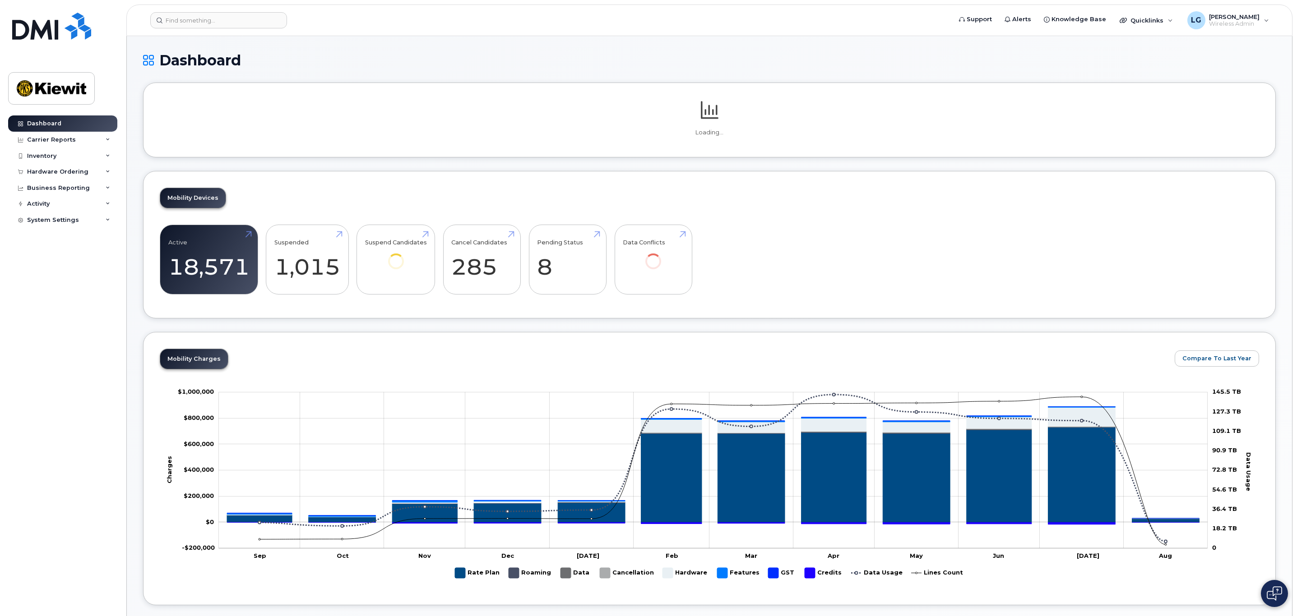 The image size is (1297, 616). What do you see at coordinates (210, 522) in the screenshot?
I see `tspan: $0` at bounding box center [210, 522].